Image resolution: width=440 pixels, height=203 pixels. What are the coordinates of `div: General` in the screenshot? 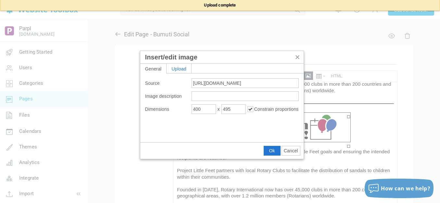 It's located at (153, 68).